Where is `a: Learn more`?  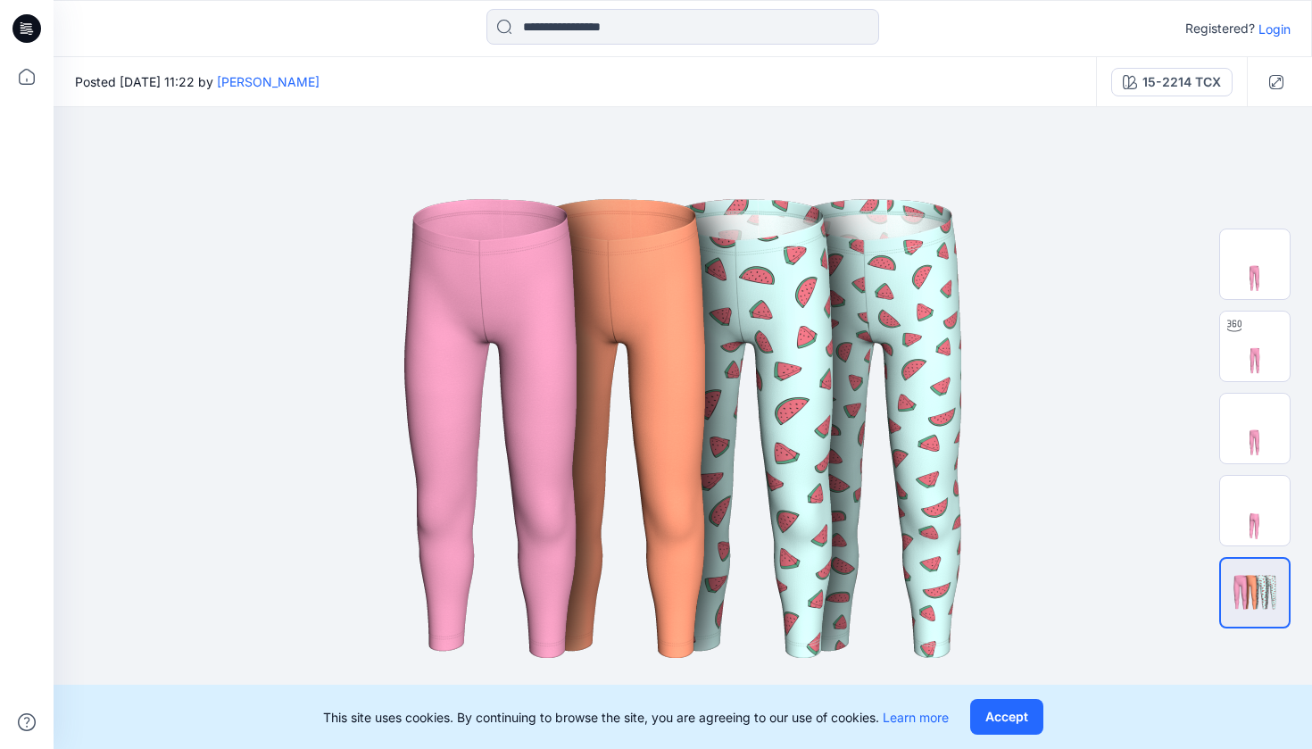 a: Learn more is located at coordinates (916, 717).